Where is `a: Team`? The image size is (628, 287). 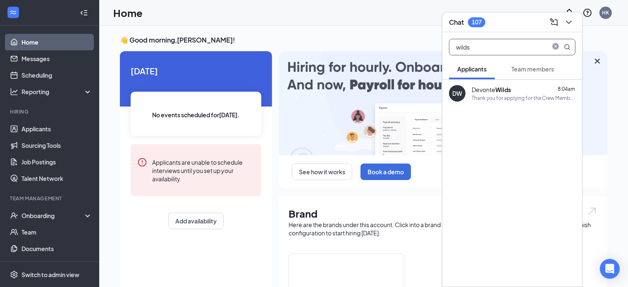
a: Team is located at coordinates (57, 232).